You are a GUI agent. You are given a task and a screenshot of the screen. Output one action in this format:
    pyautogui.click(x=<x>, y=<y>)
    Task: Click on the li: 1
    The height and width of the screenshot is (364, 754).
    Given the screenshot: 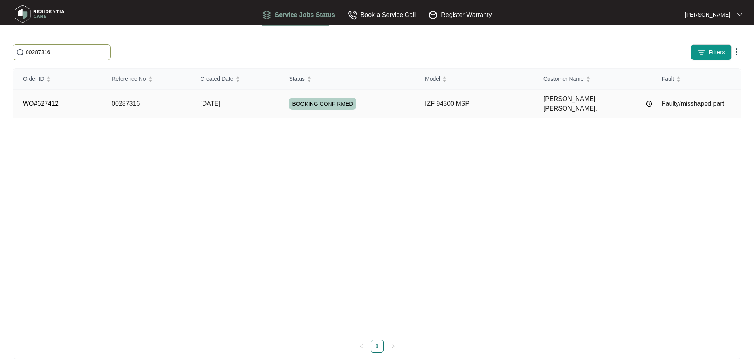 What is the action you would take?
    pyautogui.click(x=377, y=346)
    